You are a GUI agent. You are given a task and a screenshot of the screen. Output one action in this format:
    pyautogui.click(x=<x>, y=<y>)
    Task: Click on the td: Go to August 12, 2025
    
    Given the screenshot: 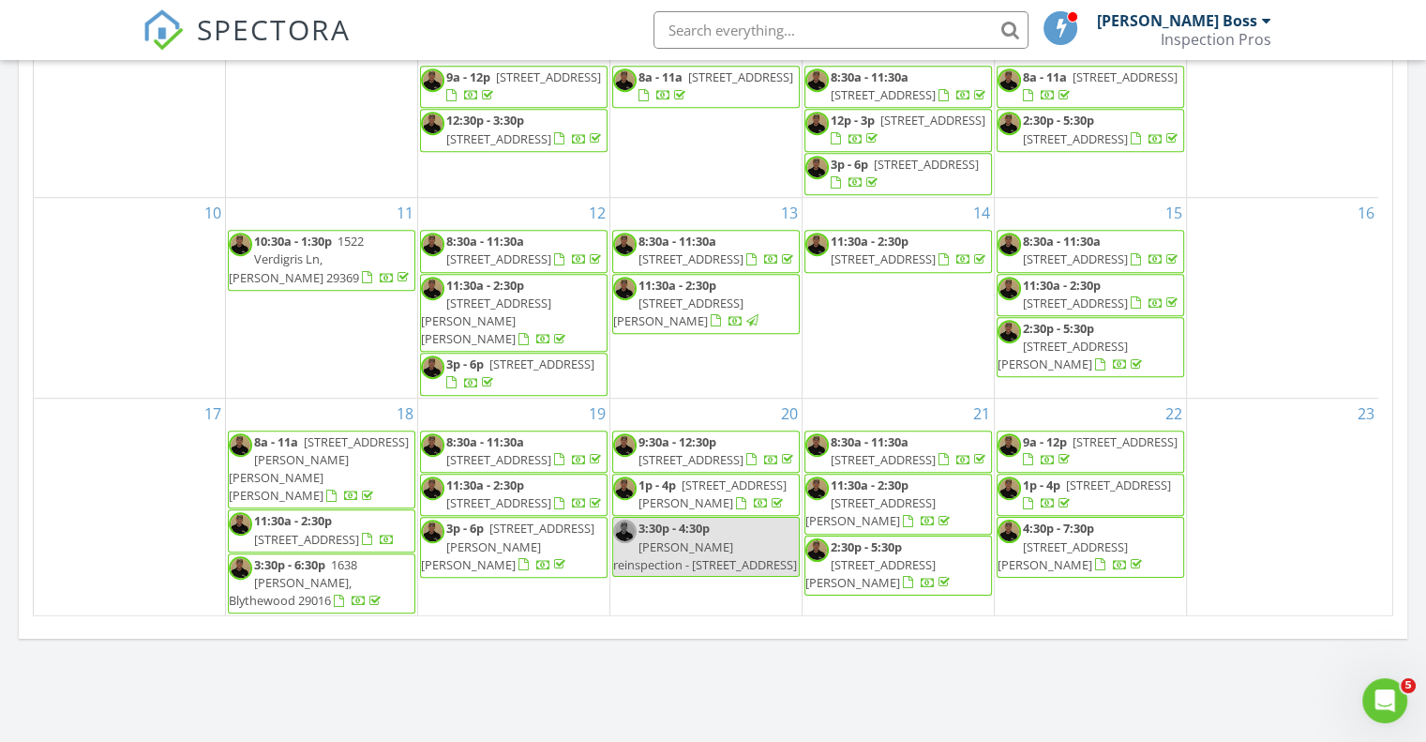 What is the action you would take?
    pyautogui.click(x=514, y=297)
    